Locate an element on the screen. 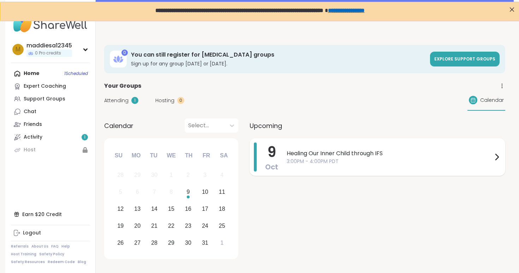 This screenshot has width=519, height=273. div: Choose Thursday, October 16th, 2025 is located at coordinates (188, 209).